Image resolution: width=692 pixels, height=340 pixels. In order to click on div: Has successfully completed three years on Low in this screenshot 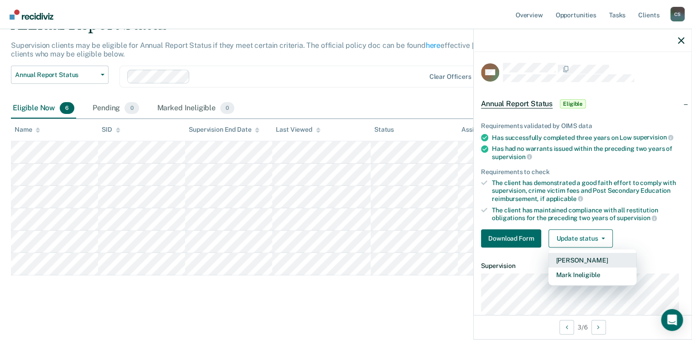, I will do `click(588, 138)`.